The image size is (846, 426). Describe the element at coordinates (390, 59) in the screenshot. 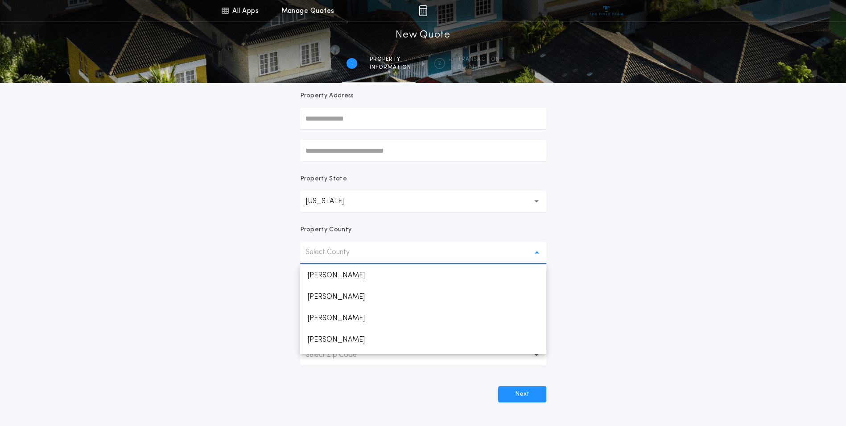

I see `span: Property` at that location.